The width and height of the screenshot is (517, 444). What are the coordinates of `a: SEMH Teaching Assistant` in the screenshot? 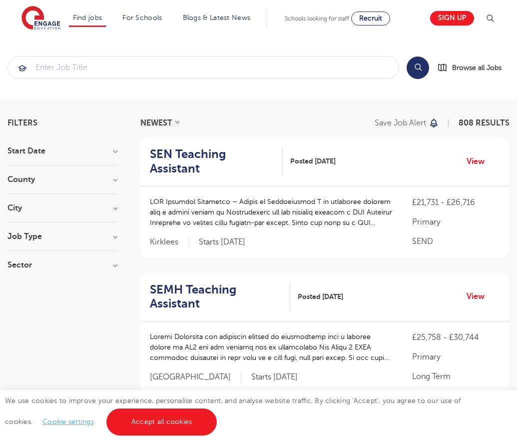 It's located at (220, 297).